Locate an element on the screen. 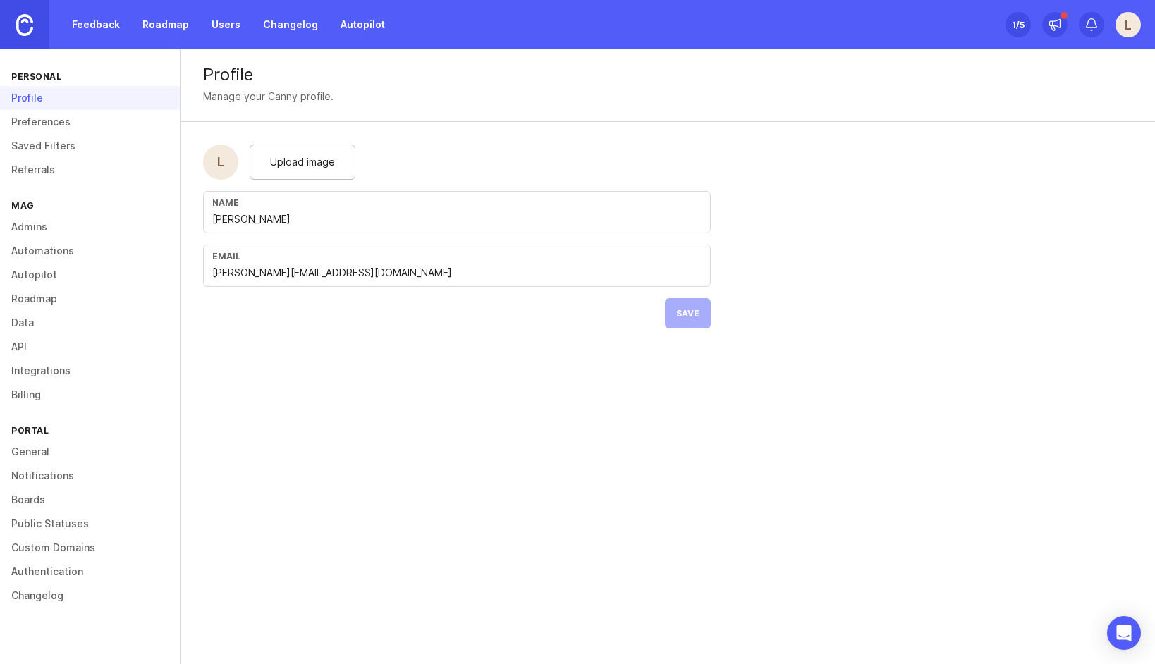  a: Changelog is located at coordinates (291, 25).